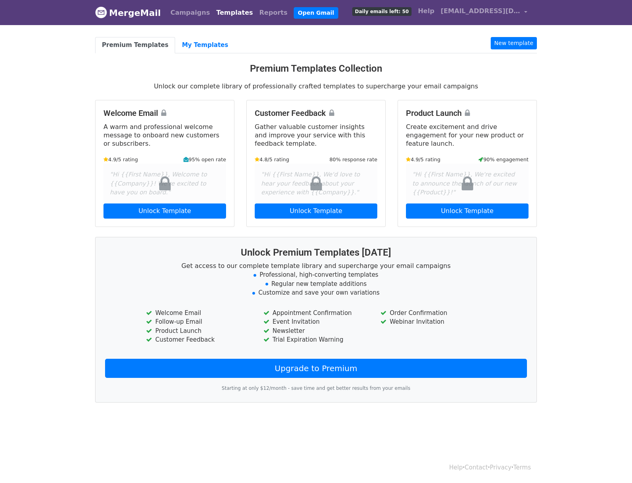 This screenshot has height=483, width=632. Describe the element at coordinates (101, 12) in the screenshot. I see `img: MergeMail logo` at that location.